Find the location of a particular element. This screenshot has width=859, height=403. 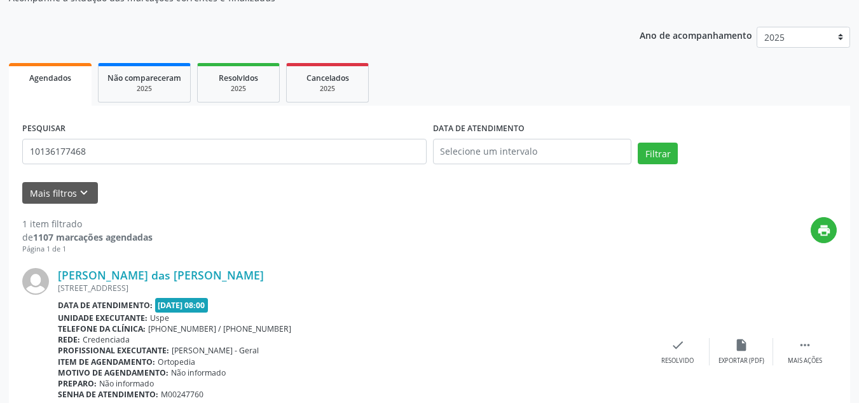

span: Cancelados is located at coordinates (327, 78).